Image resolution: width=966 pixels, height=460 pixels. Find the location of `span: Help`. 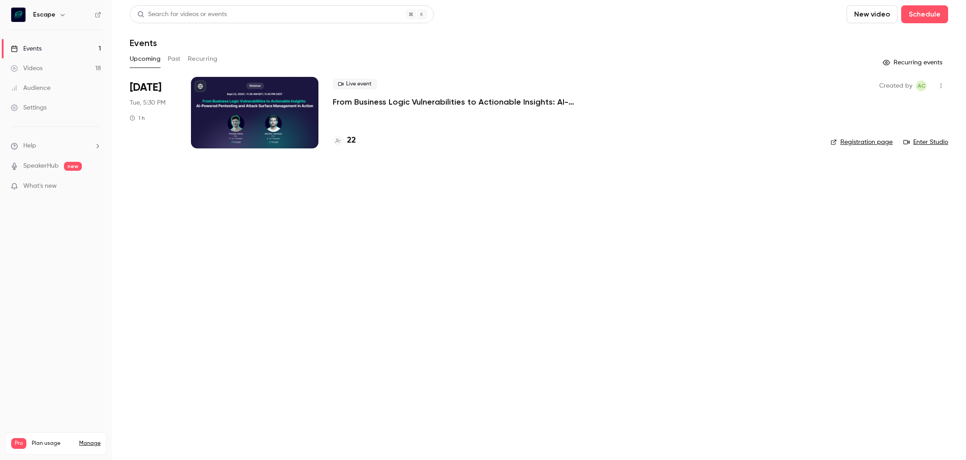

span: Help is located at coordinates (30, 146).